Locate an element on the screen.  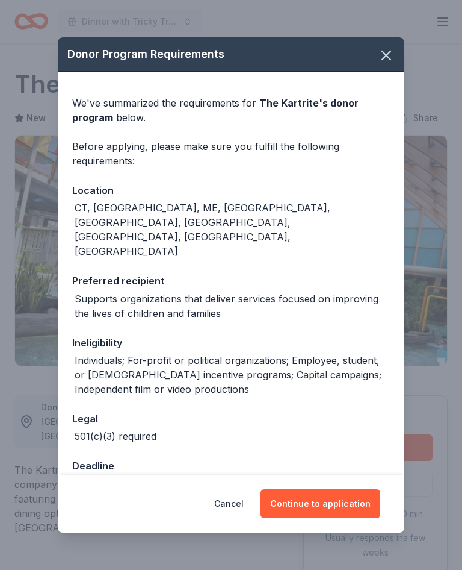
div: Preferred recipient is located at coordinates (231, 281).